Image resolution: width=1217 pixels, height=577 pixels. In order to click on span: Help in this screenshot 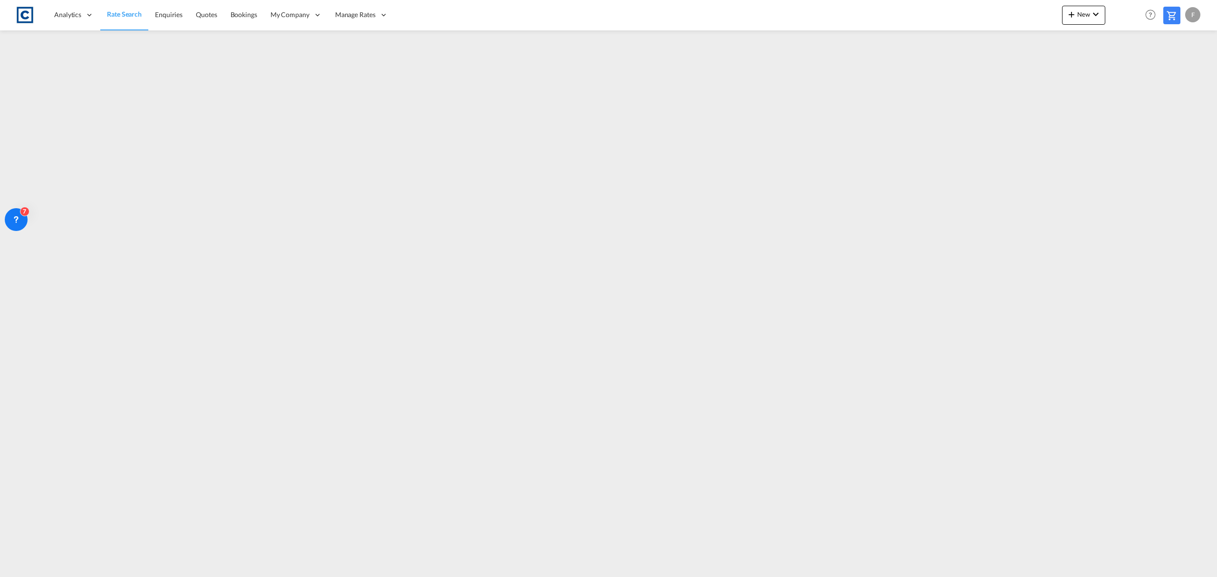, I will do `click(1150, 15)`.